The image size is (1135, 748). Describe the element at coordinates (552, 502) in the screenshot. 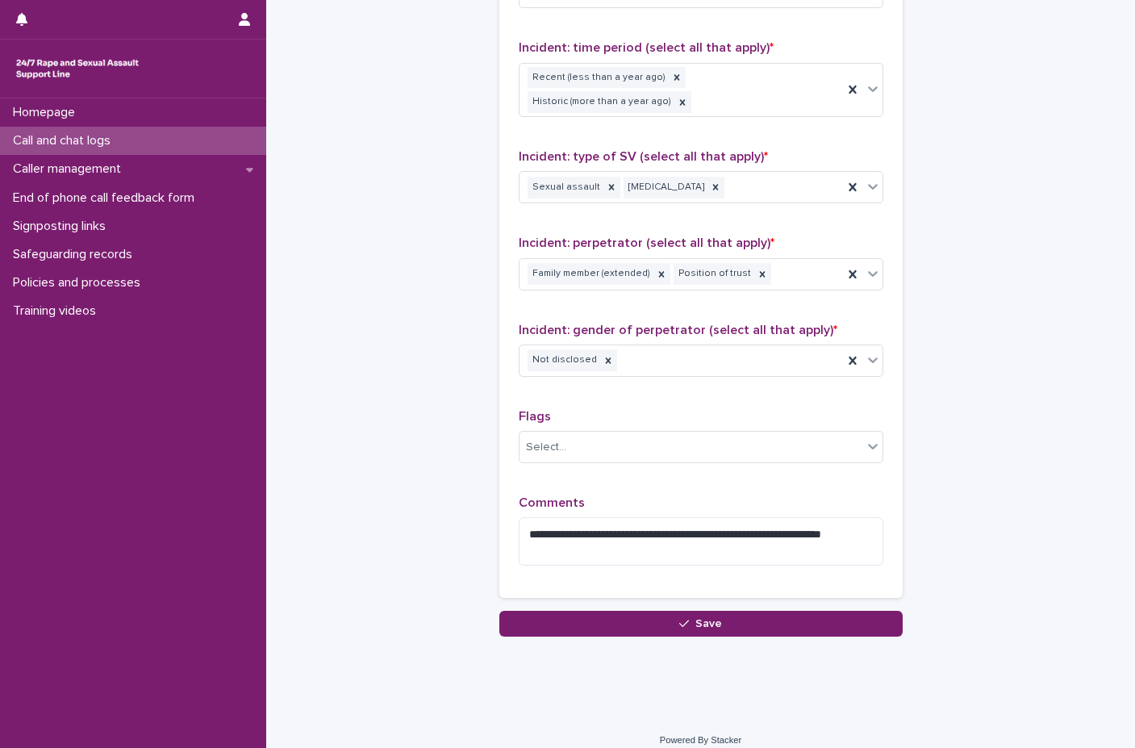

I see `span: Comments` at that location.